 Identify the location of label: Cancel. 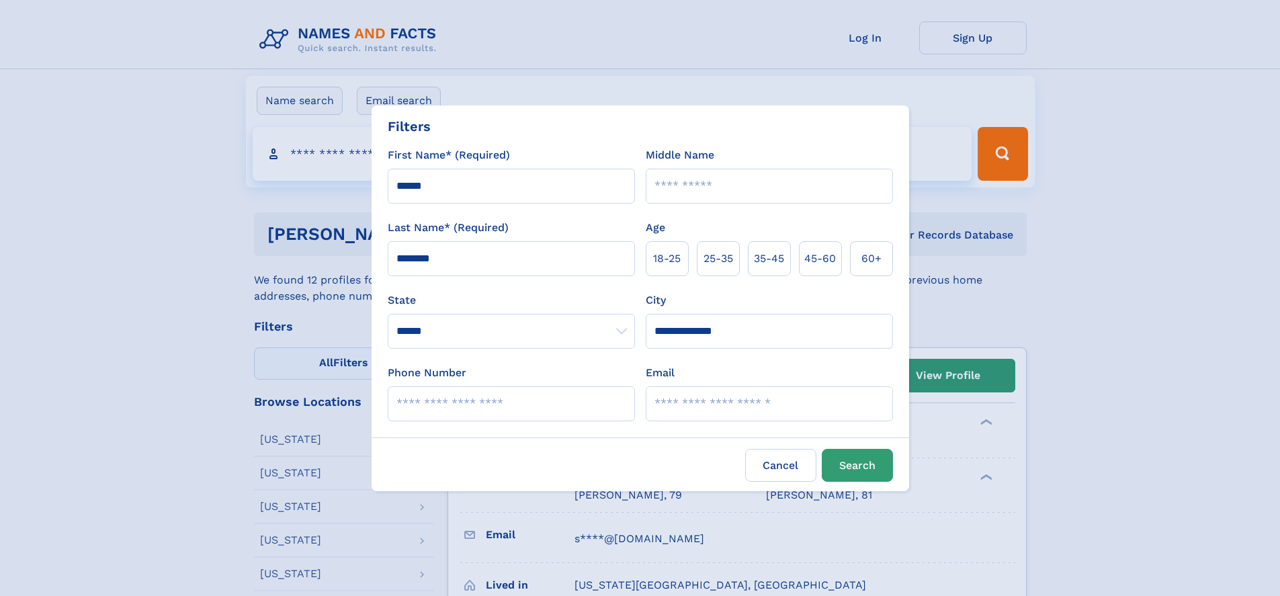
(781, 465).